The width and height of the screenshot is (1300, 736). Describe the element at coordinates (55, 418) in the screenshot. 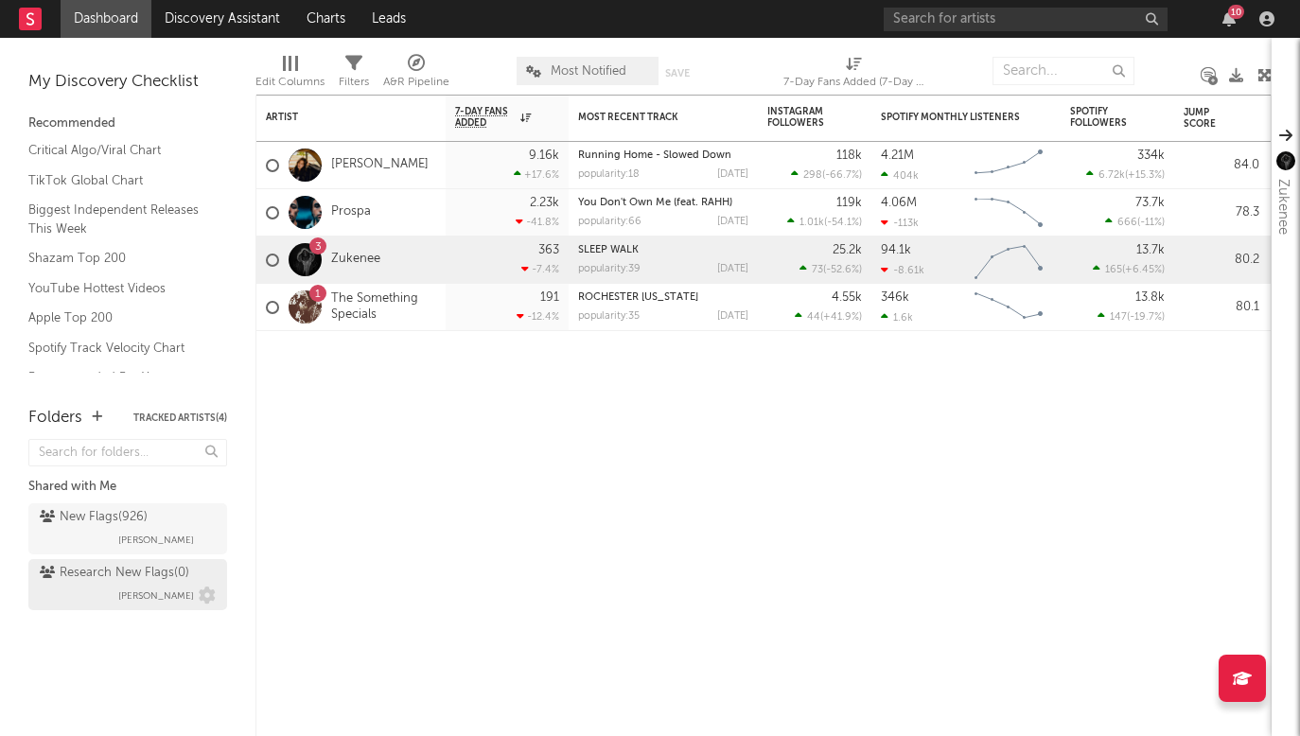

I see `div: Folders` at that location.